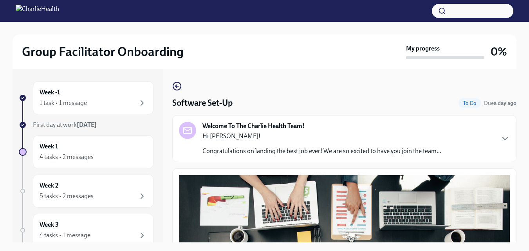 This screenshot has width=529, height=251. I want to click on div: 1 task • 1 message, so click(63, 103).